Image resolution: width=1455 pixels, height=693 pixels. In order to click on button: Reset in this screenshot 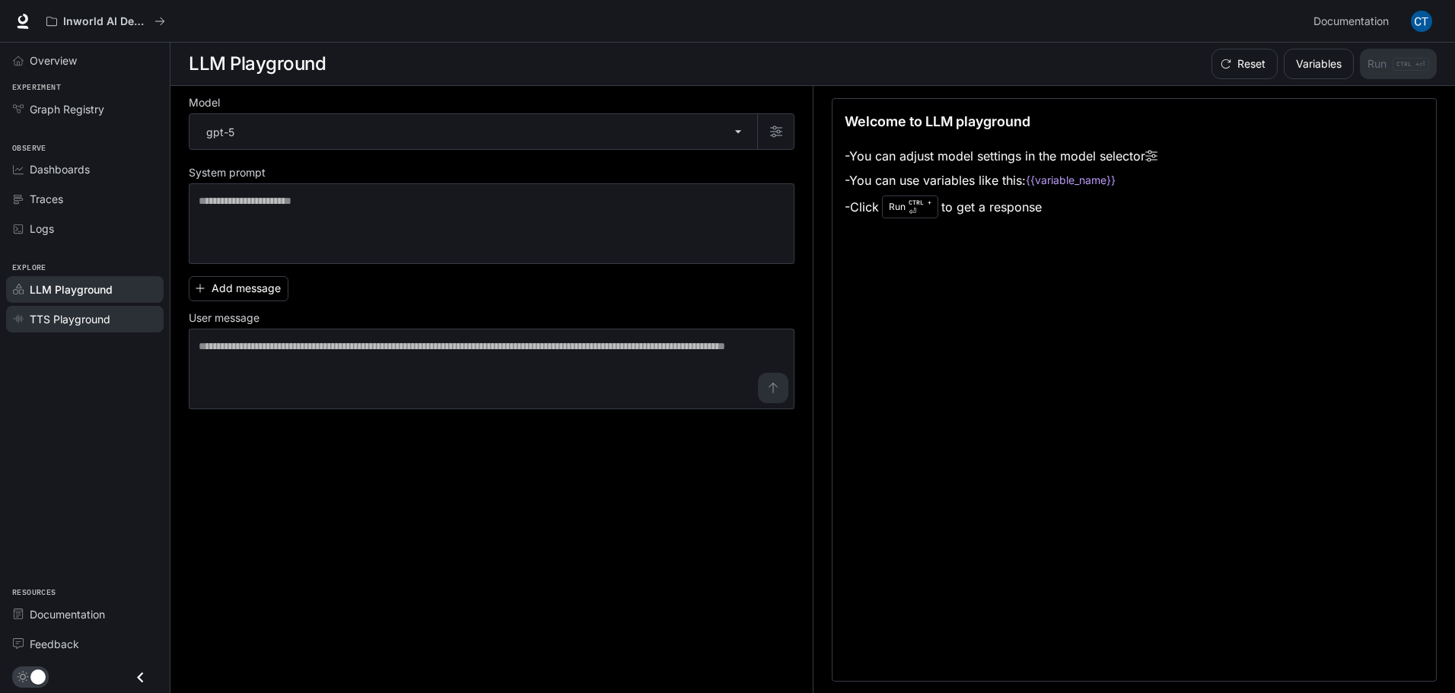, I will do `click(1244, 64)`.